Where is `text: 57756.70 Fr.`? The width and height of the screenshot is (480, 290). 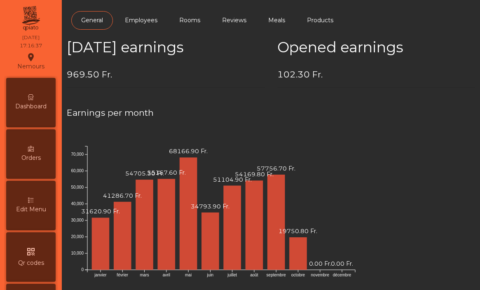 text: 57756.70 Fr. is located at coordinates (276, 169).